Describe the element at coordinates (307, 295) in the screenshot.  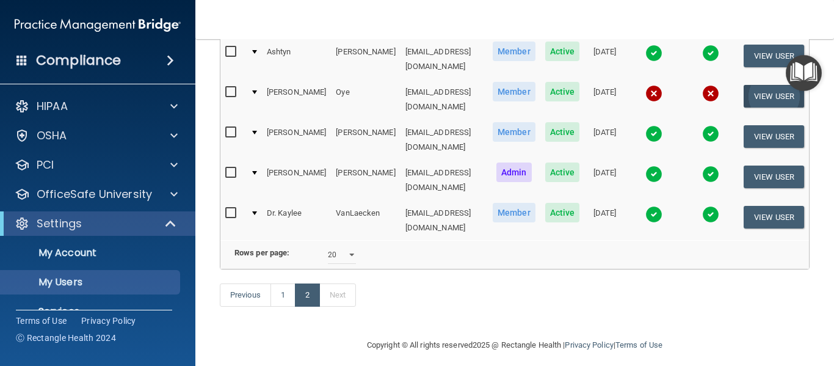
I see `a: 2` at that location.